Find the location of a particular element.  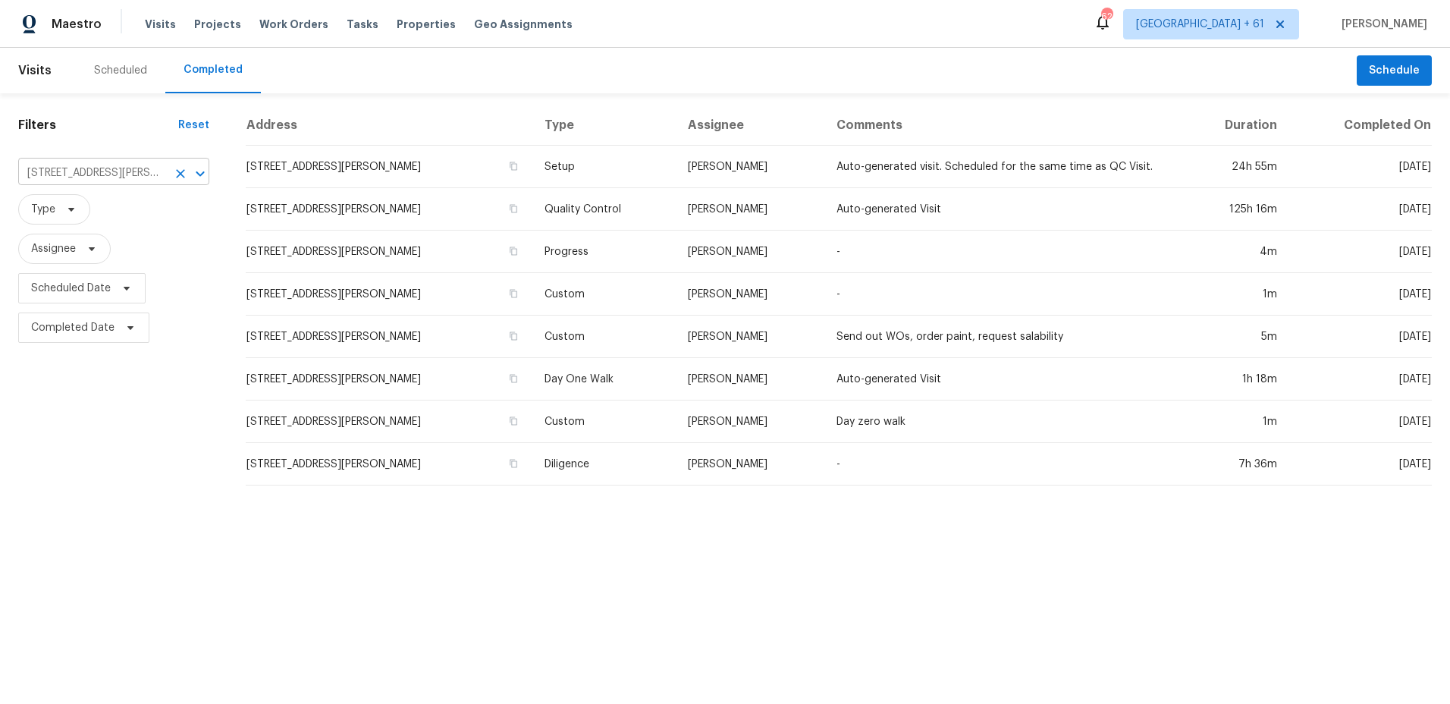

td: Progress is located at coordinates (604, 252).